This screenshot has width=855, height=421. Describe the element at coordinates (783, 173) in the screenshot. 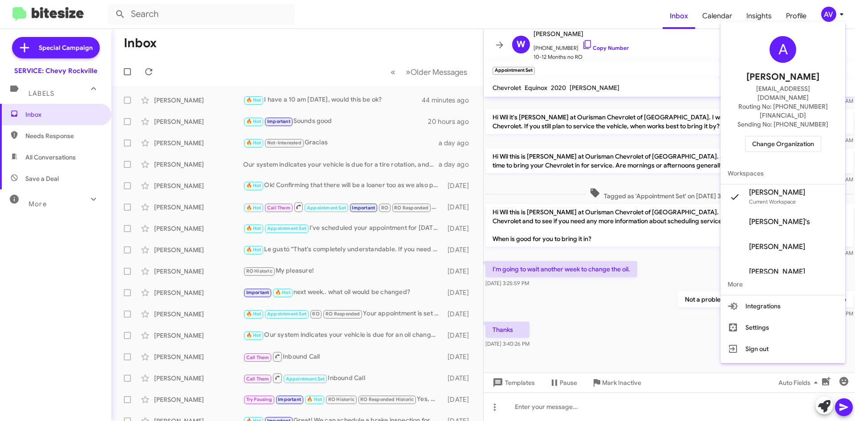

I see `span: Workspaces` at that location.